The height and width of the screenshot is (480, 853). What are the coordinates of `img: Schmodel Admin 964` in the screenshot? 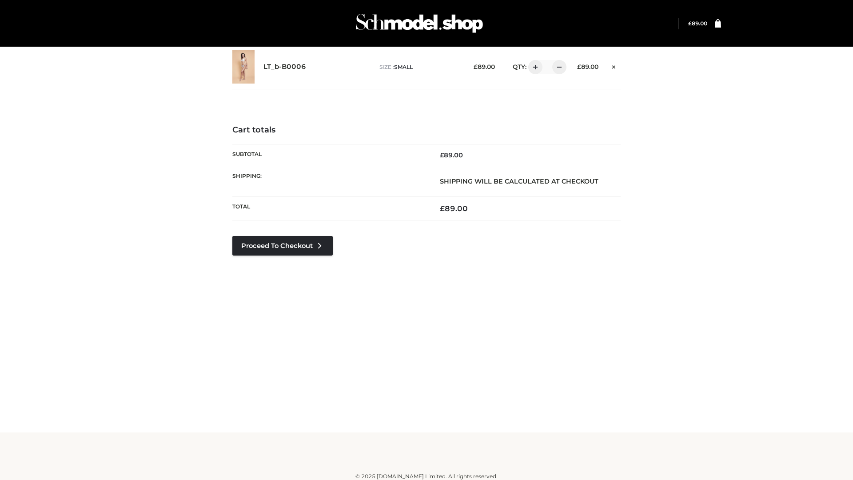 It's located at (419, 23).